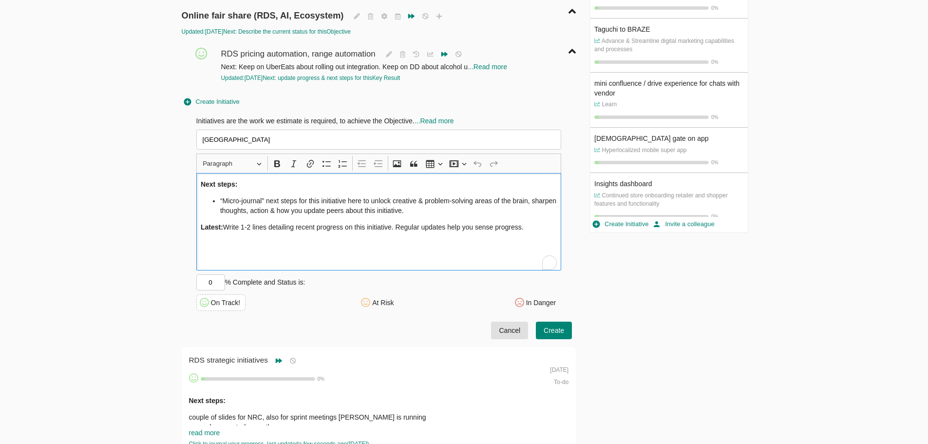 The width and height of the screenshot is (928, 444). Describe the element at coordinates (669, 104) in the screenshot. I see `p: Learn` at that location.